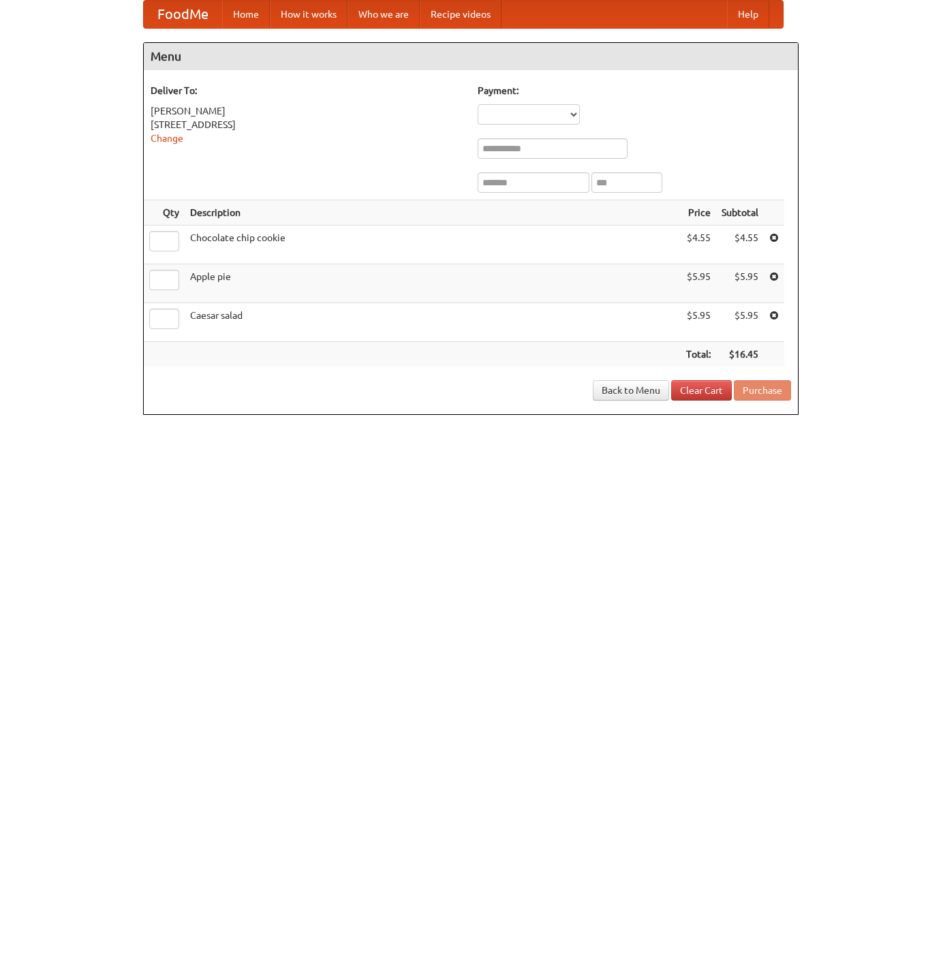 The width and height of the screenshot is (926, 964). Describe the element at coordinates (698, 354) in the screenshot. I see `th: Total:` at that location.